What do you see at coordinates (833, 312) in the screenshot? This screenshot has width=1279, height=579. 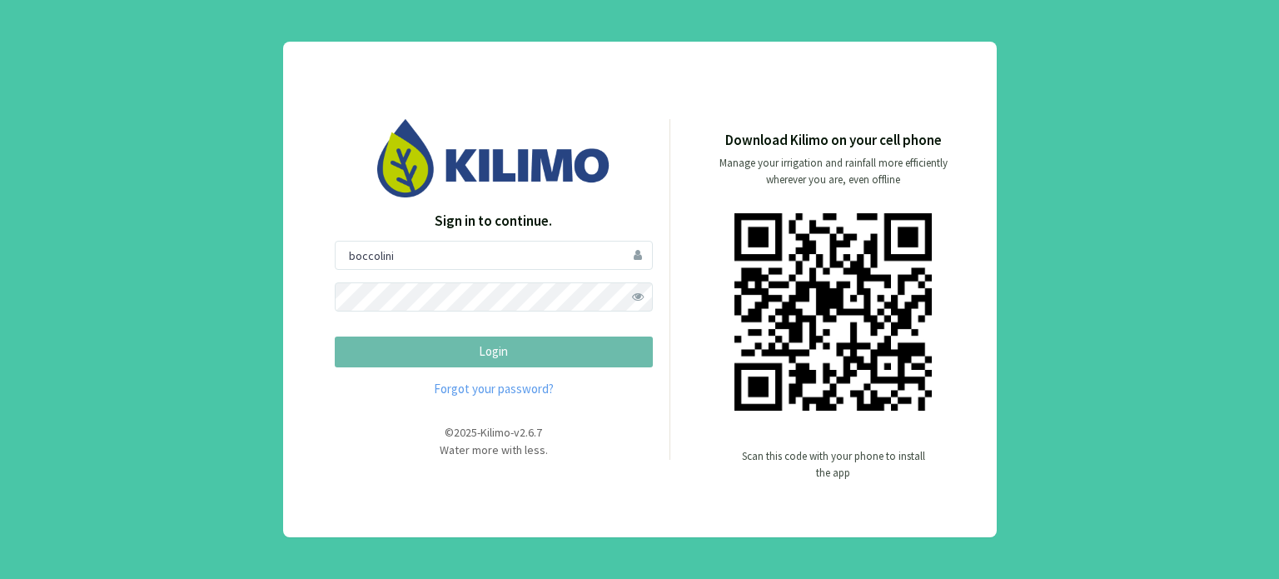 I see `img: qr code` at bounding box center [833, 312].